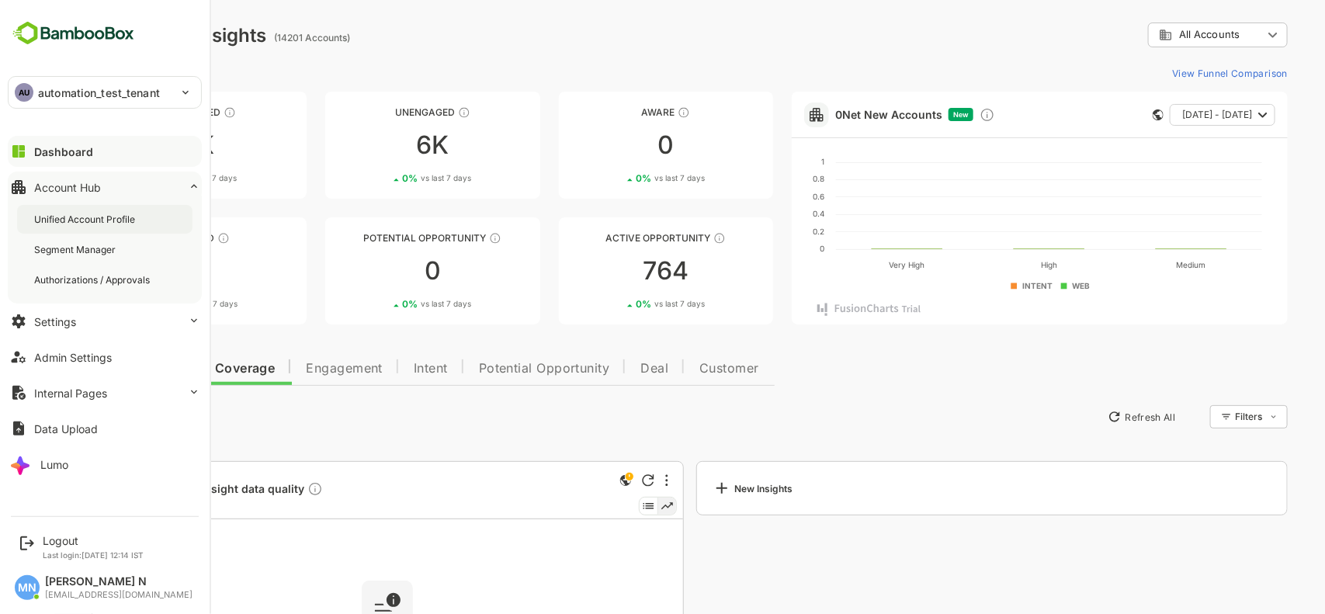 The width and height of the screenshot is (1325, 614). What do you see at coordinates (137, 369) in the screenshot?
I see `span: Data Quality and Coverage` at bounding box center [137, 369].